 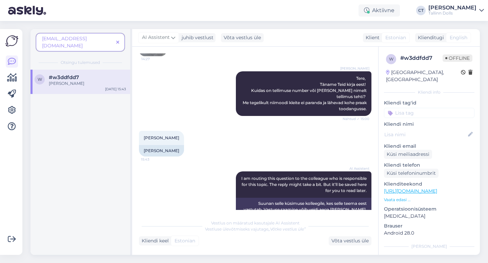 What do you see at coordinates (429, 233) in the screenshot?
I see `p: Android 28.0` at bounding box center [429, 233].